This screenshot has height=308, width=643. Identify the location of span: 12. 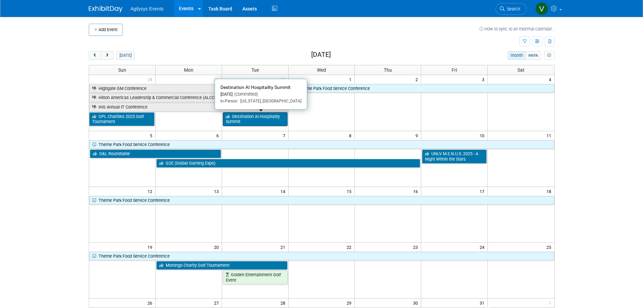
(151, 191).